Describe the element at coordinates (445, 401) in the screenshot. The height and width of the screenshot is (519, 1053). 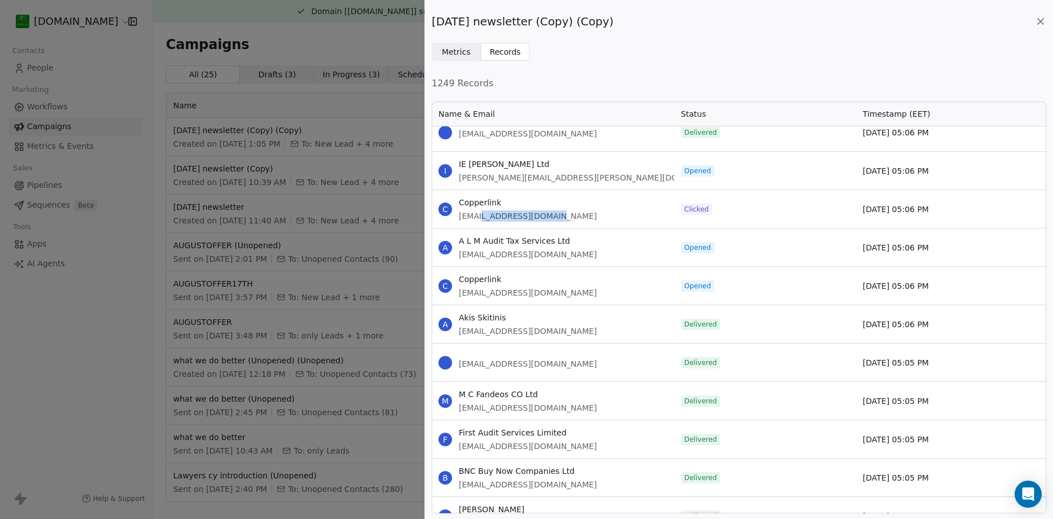
I see `span: M` at that location.